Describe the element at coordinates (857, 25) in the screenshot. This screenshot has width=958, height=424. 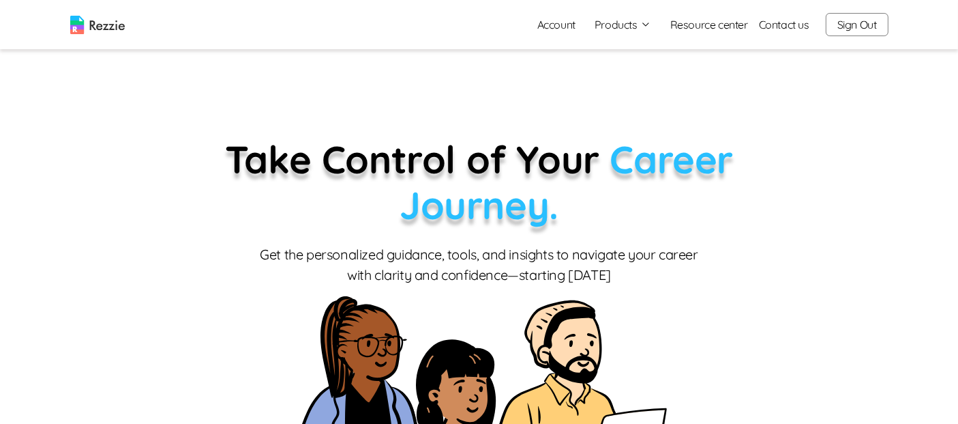
I see `button: Sign Out` at that location.